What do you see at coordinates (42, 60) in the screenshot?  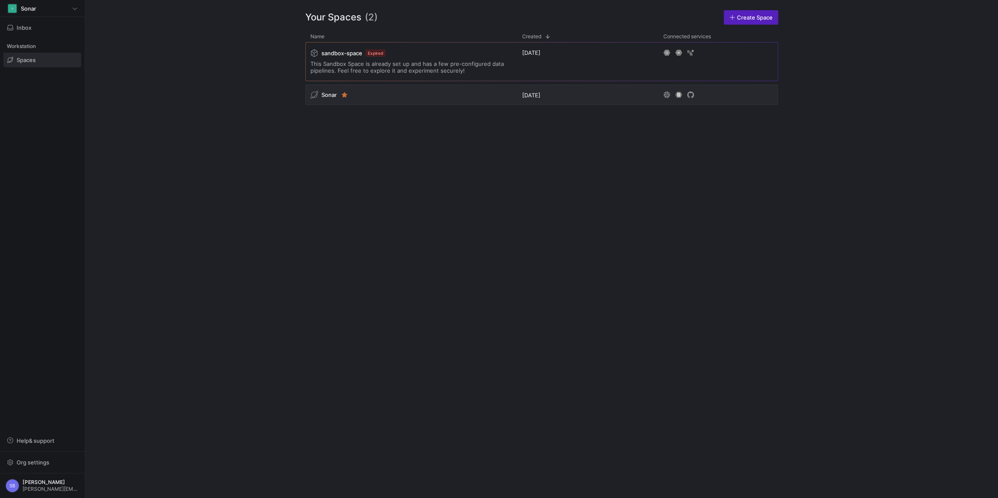 I see `a: Spaces` at bounding box center [42, 60].